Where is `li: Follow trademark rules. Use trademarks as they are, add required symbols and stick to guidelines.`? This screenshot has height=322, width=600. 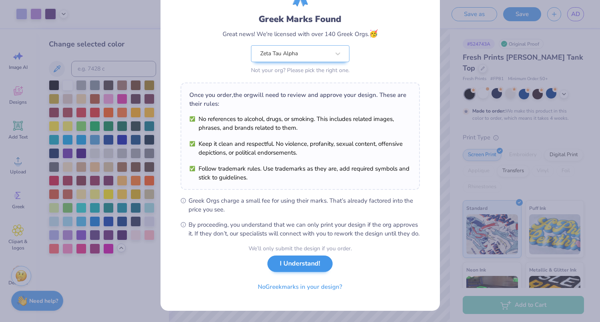 li: Follow trademark rules. Use trademarks as they are, add required symbols and stick to guidelines. is located at coordinates (300, 173).